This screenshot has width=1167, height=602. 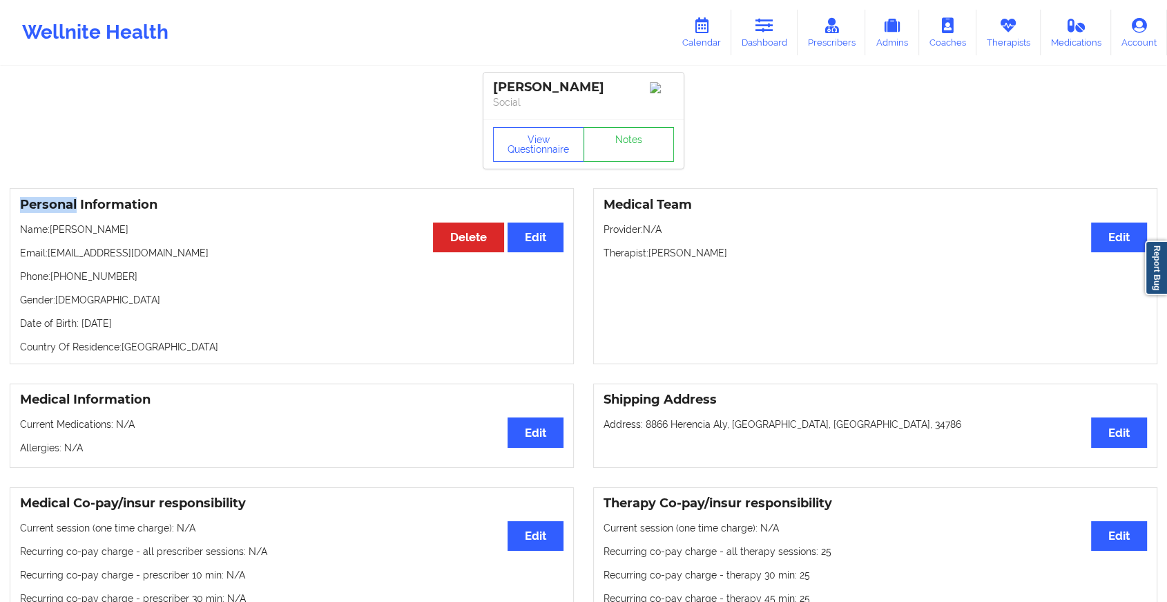 What do you see at coordinates (539, 144) in the screenshot?
I see `button: View Questionnaire` at bounding box center [539, 144].